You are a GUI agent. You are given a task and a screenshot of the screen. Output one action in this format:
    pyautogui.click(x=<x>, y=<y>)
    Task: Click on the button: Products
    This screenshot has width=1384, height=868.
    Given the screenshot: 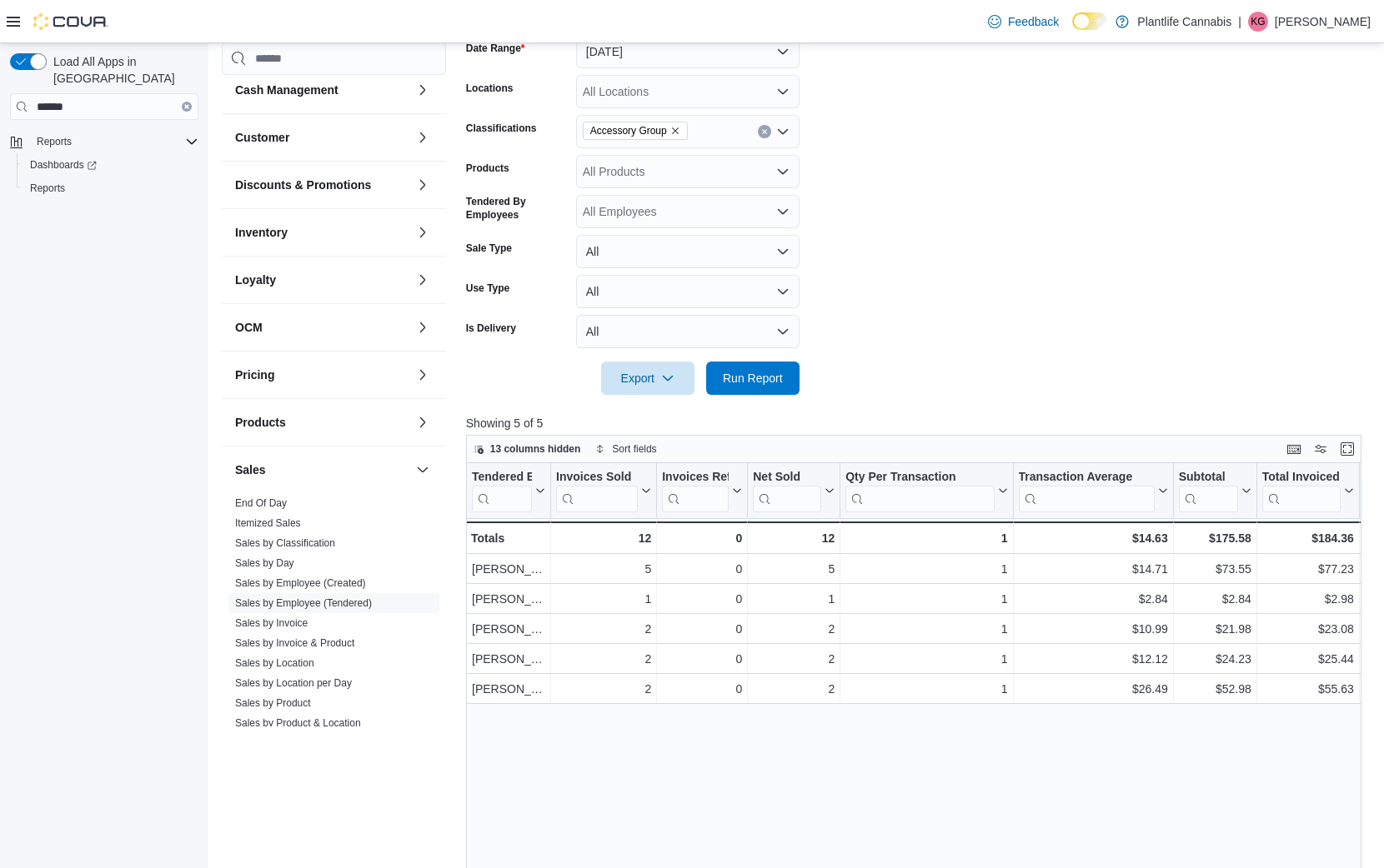 What is the action you would take?
    pyautogui.click(x=422, y=422)
    